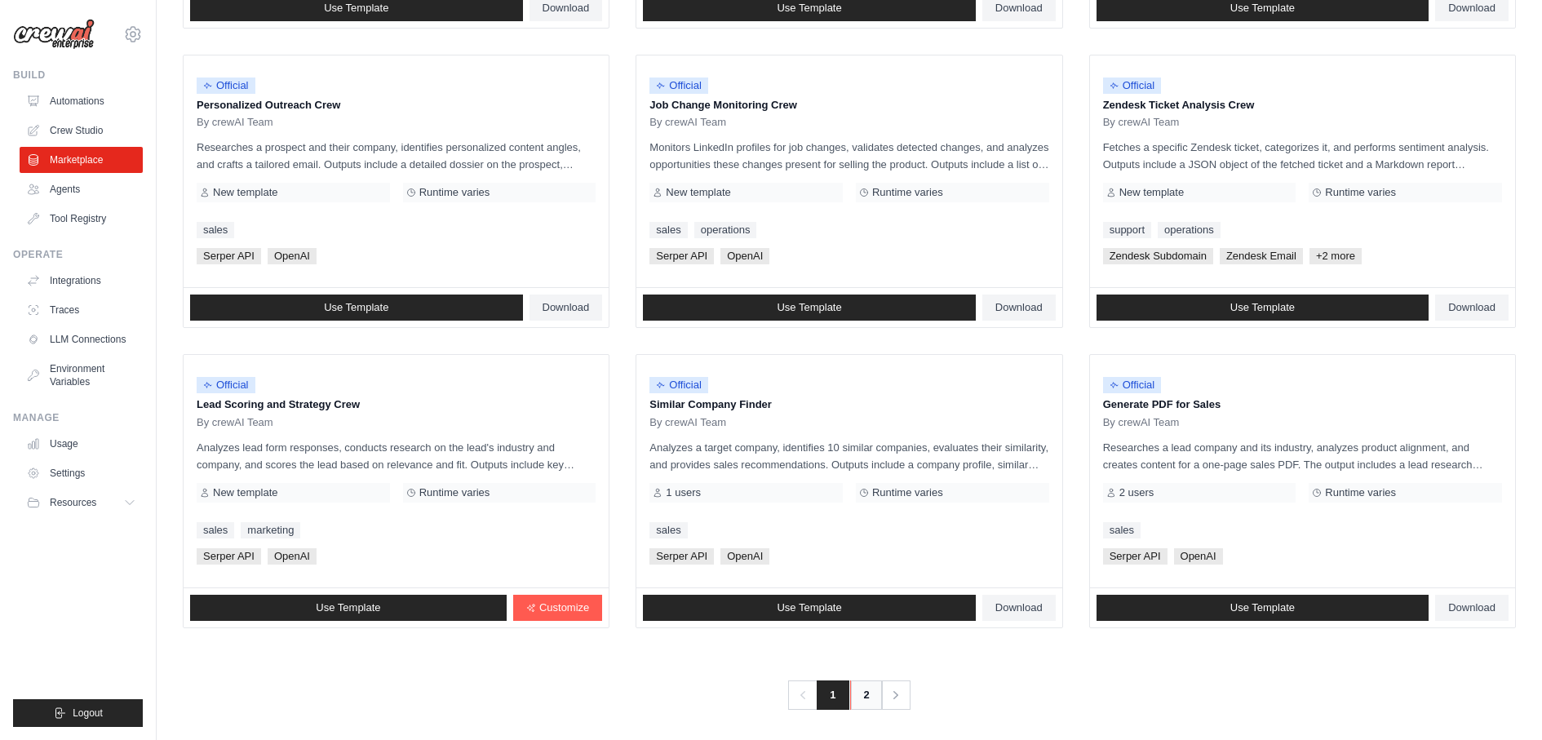 The image size is (1542, 740). Describe the element at coordinates (81, 101) in the screenshot. I see `a: Automations` at that location.